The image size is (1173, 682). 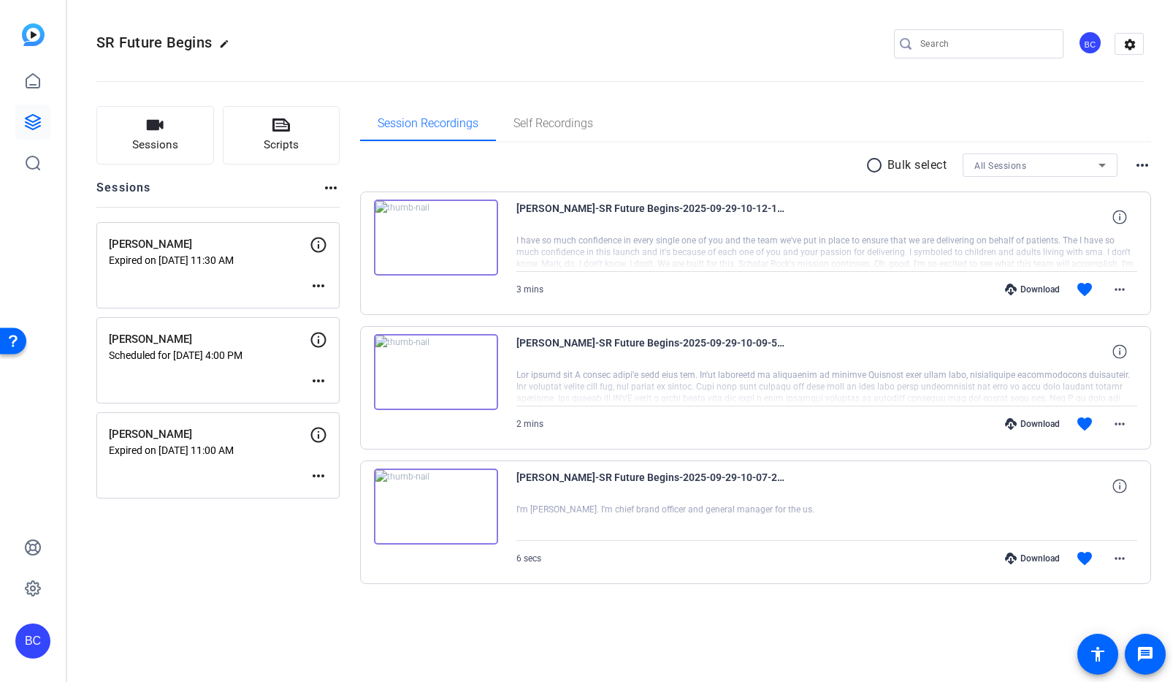 What do you see at coordinates (154, 42) in the screenshot?
I see `span: SR Future Begins` at bounding box center [154, 42].